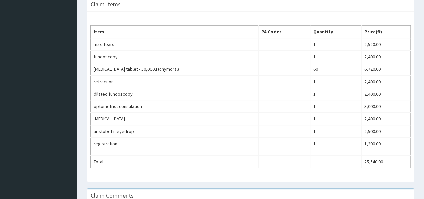  I want to click on td: 2,520.00, so click(386, 44).